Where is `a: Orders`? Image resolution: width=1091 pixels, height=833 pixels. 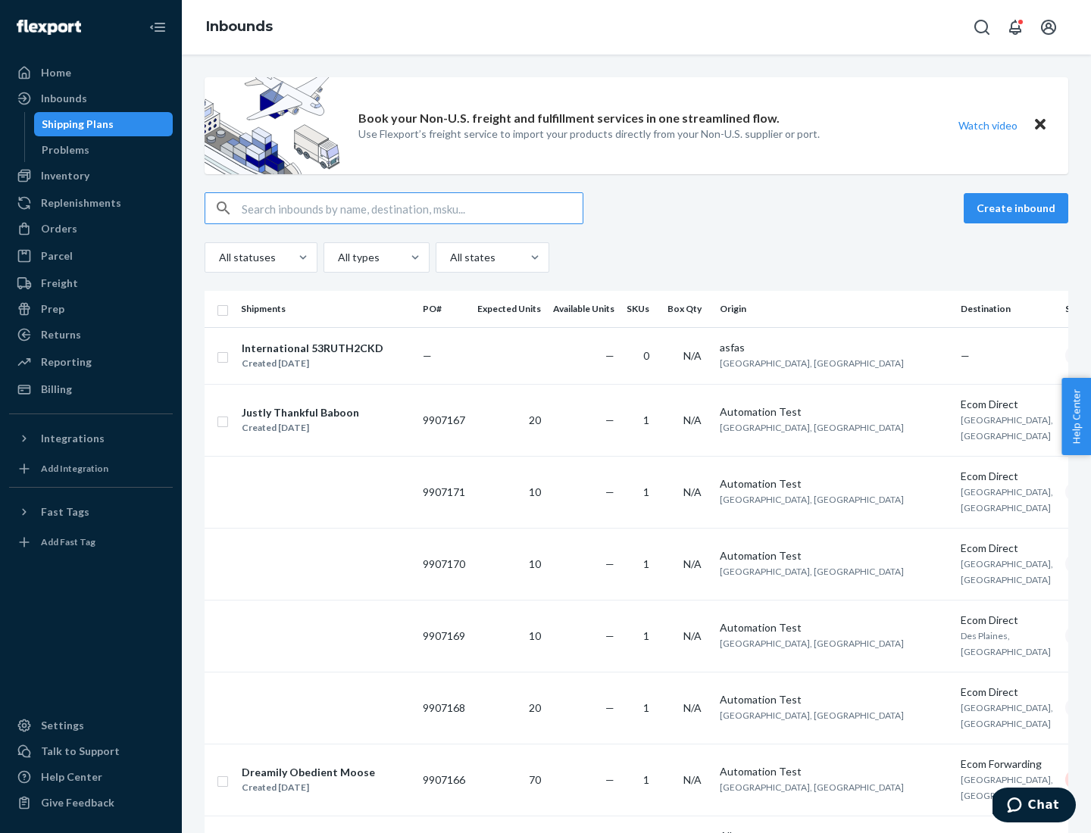
a: Orders is located at coordinates (91, 229).